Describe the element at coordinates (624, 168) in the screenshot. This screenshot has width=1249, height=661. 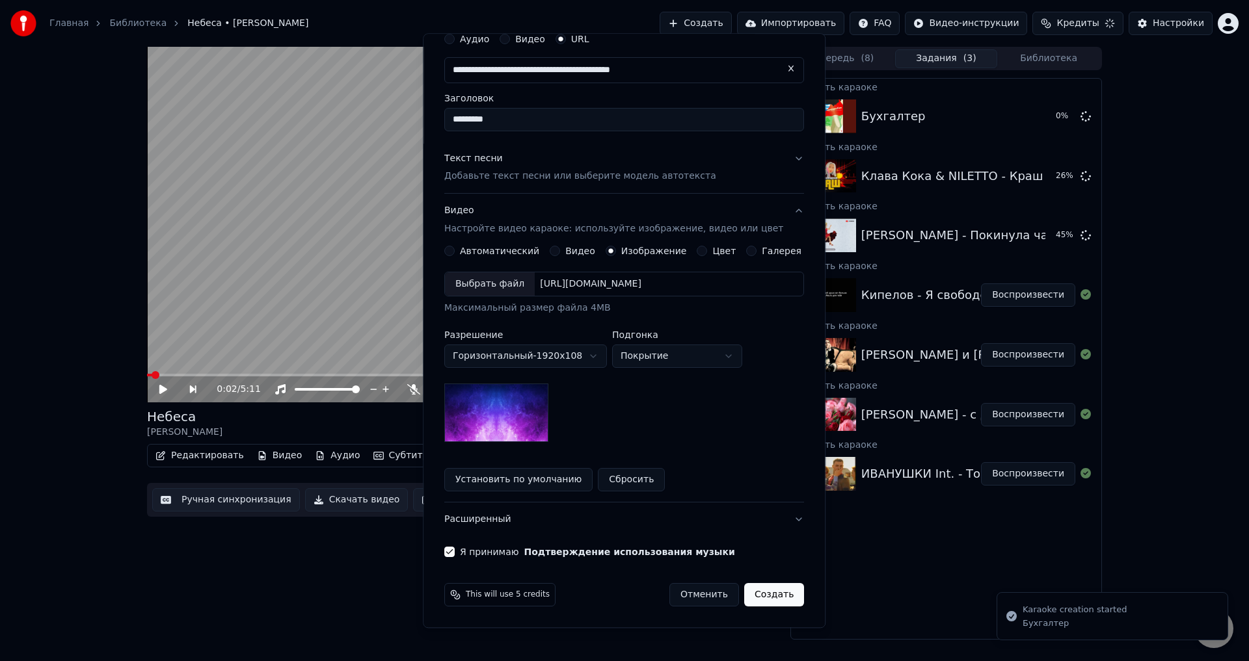
I see `button: Текст песниДобавьте текст песни или выберите модель автотекста` at that location.